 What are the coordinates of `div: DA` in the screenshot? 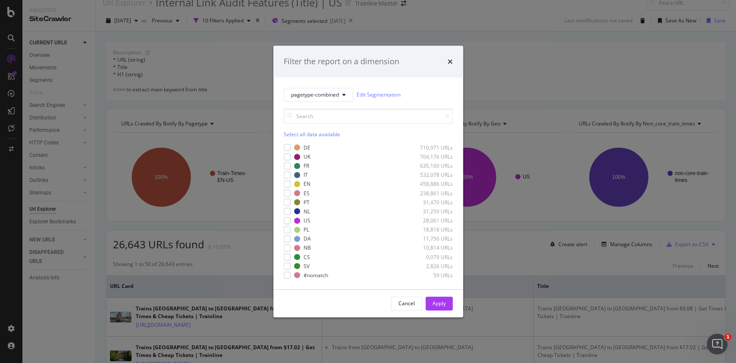 It's located at (307, 238).